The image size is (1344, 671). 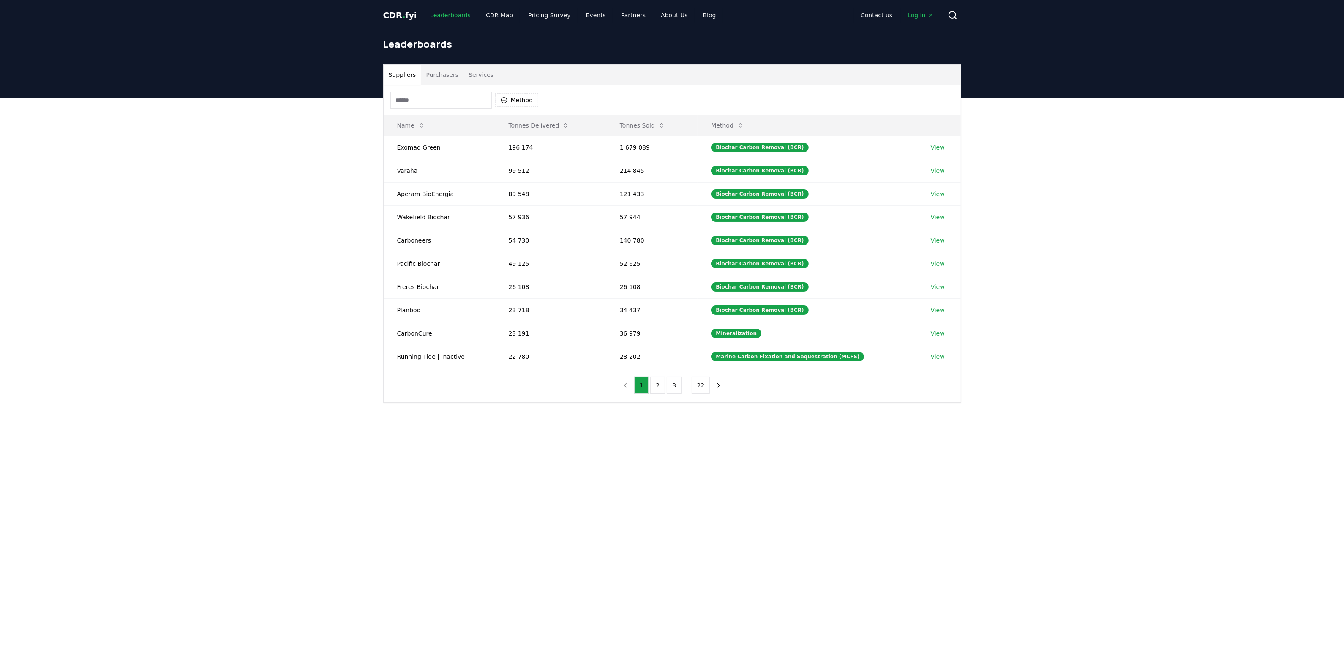 I want to click on a: CDR Map, so click(x=499, y=15).